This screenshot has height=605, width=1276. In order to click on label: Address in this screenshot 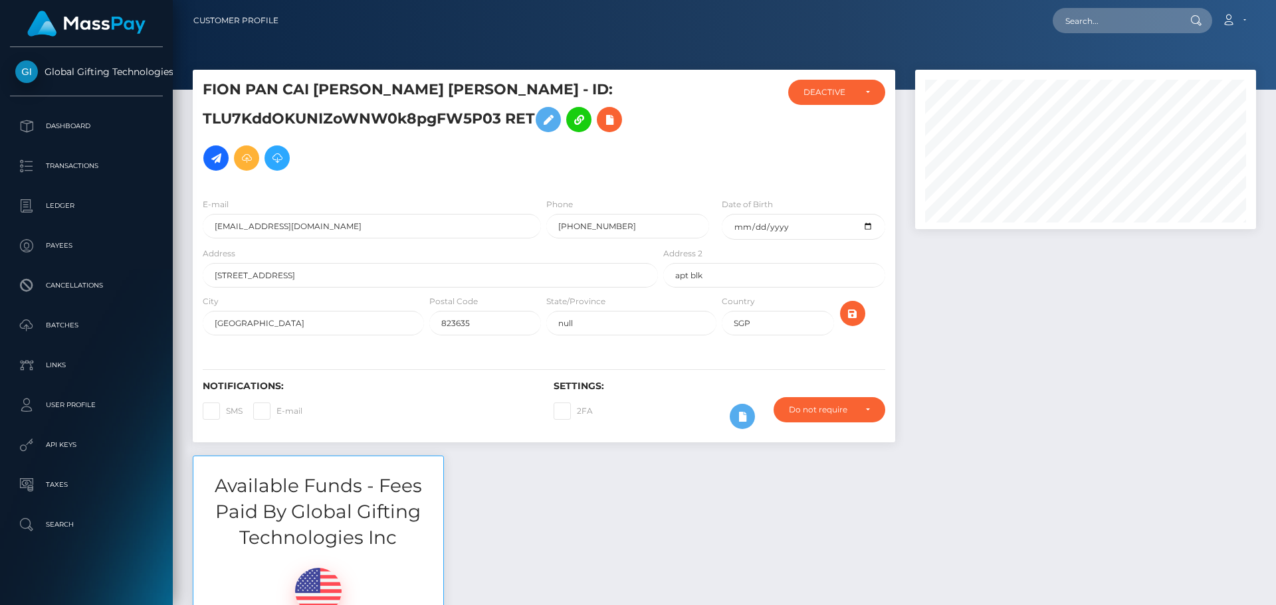, I will do `click(219, 254)`.